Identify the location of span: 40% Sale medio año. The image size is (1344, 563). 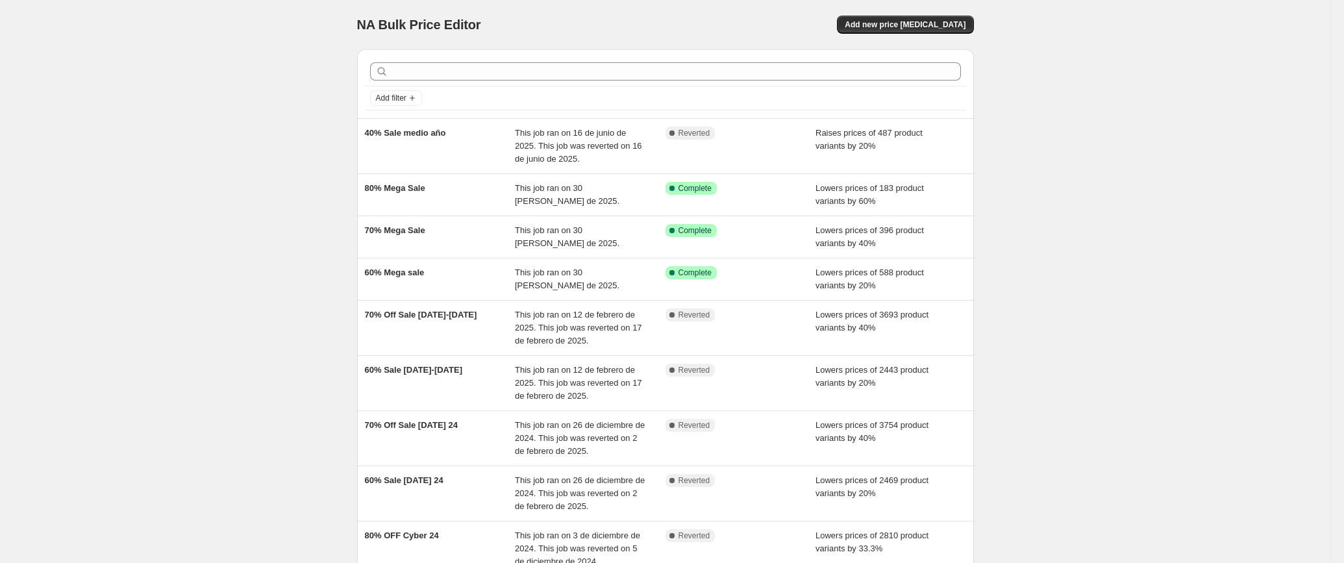
(405, 132).